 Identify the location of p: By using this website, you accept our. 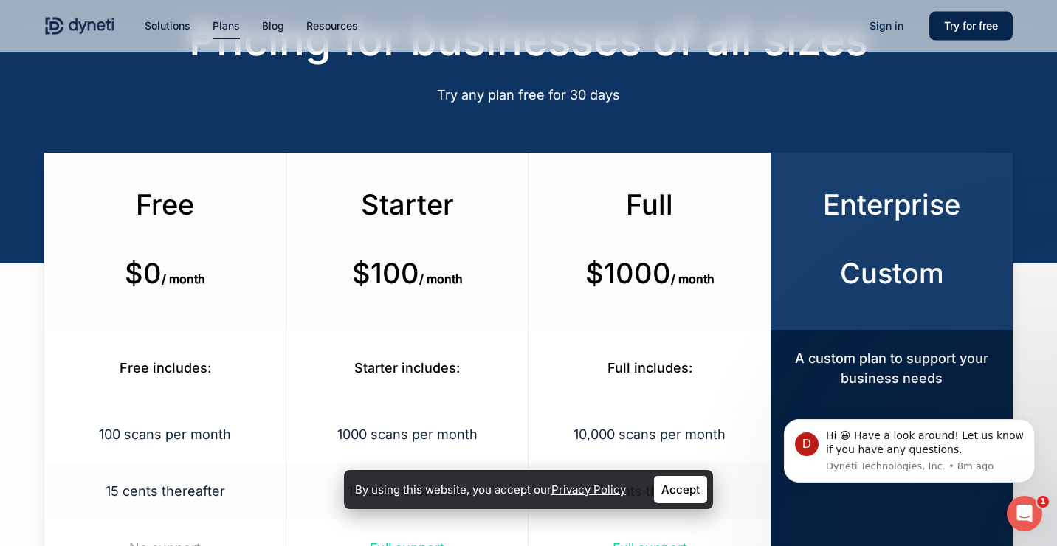
(490, 489).